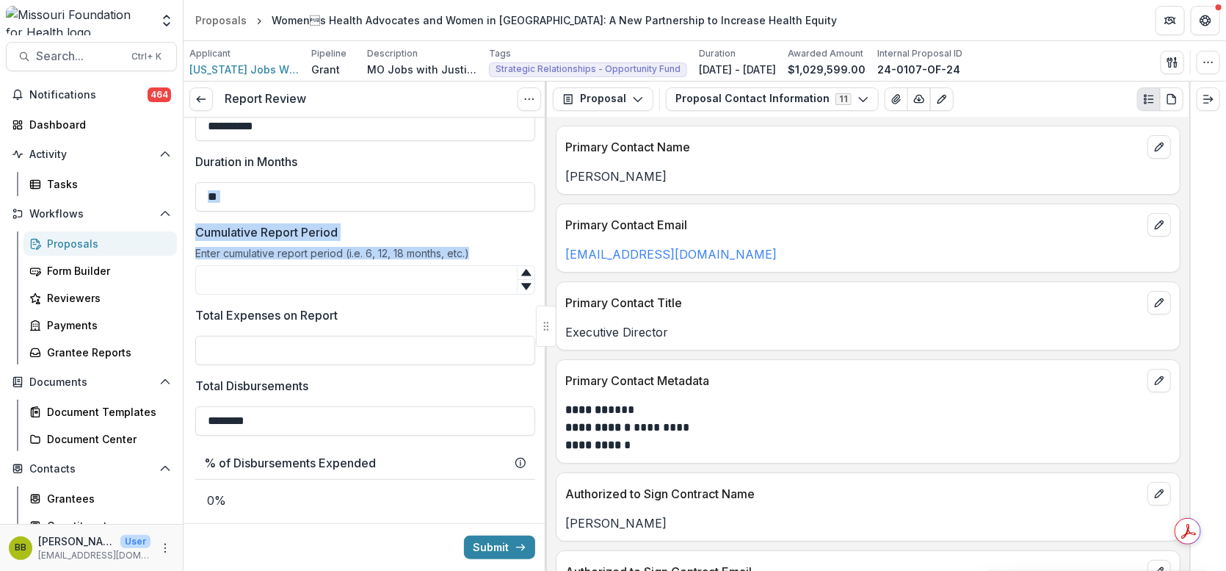 The width and height of the screenshot is (1226, 571). What do you see at coordinates (106, 411) in the screenshot?
I see `div: Document Templates` at bounding box center [106, 411].